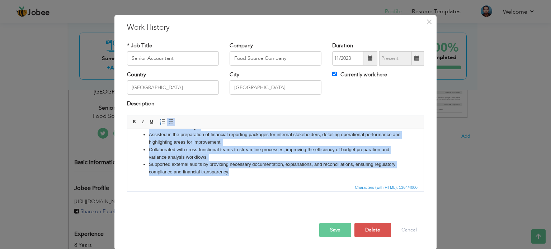 The width and height of the screenshot is (551, 249). I want to click on li: Collaborated with cross-functional teams to streamline processes, improving the efficiency of bud..., so click(148, 25).